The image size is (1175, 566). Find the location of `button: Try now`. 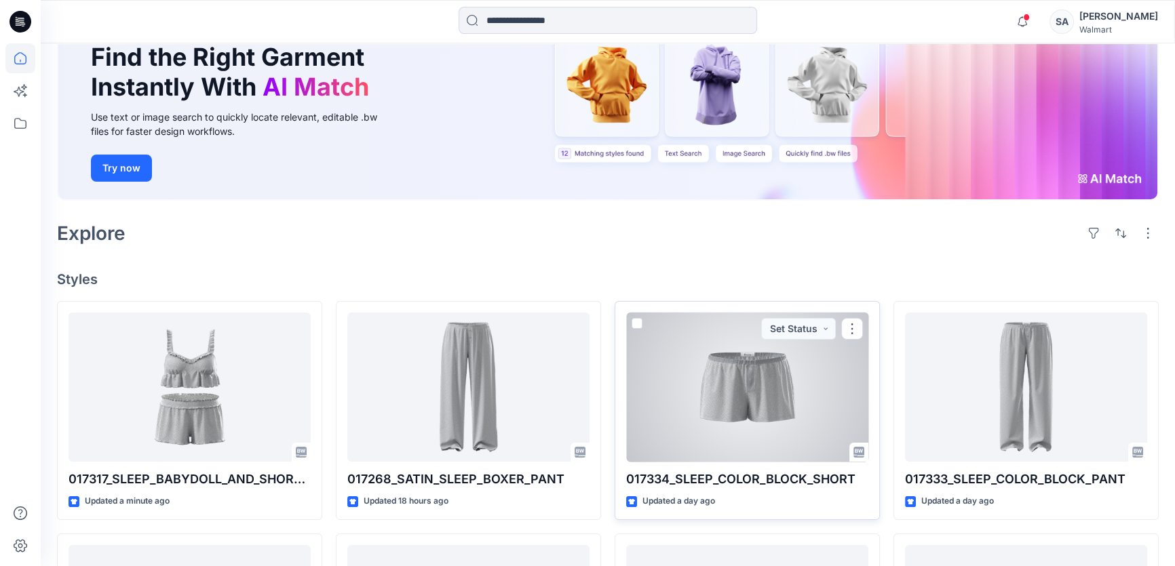

button: Try now is located at coordinates (121, 168).